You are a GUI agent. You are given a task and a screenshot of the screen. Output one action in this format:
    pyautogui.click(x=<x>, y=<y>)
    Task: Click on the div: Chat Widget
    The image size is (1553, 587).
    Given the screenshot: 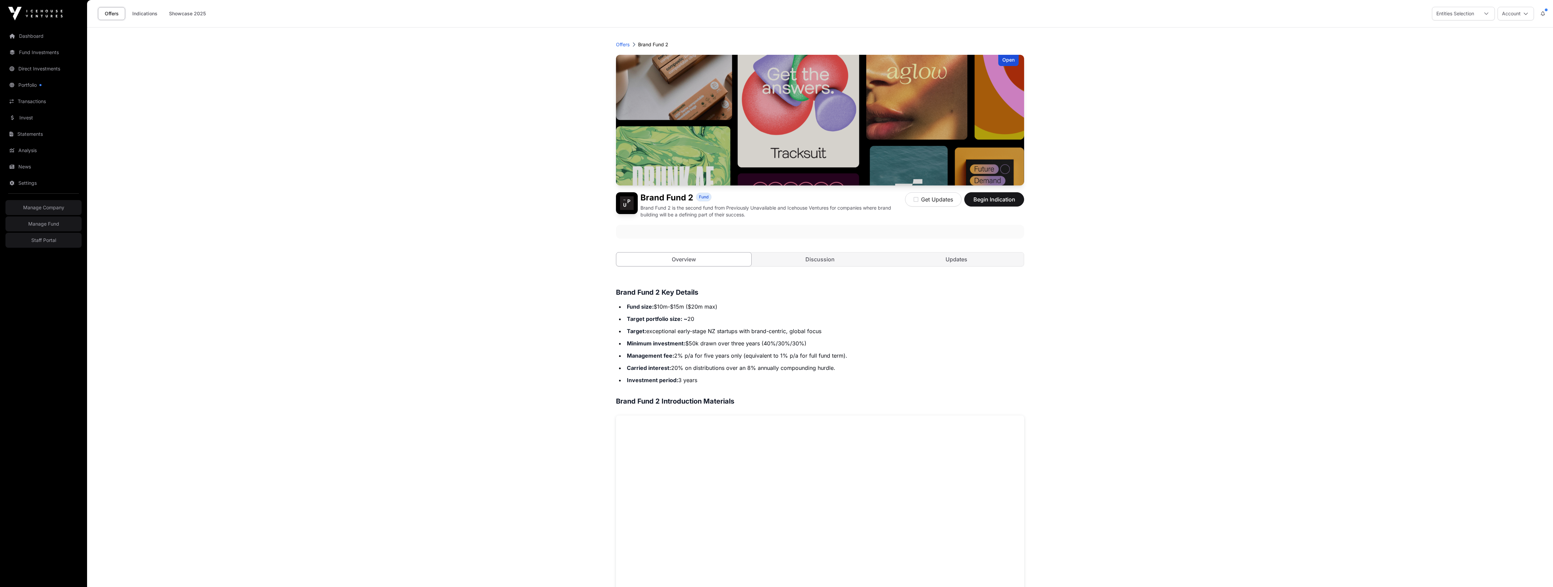 What is the action you would take?
    pyautogui.click(x=1536, y=570)
    